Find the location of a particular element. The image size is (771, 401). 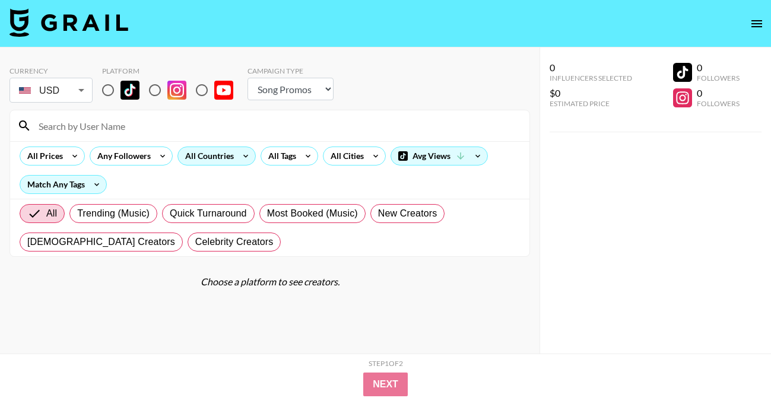

div: $0 is located at coordinates (591, 93).